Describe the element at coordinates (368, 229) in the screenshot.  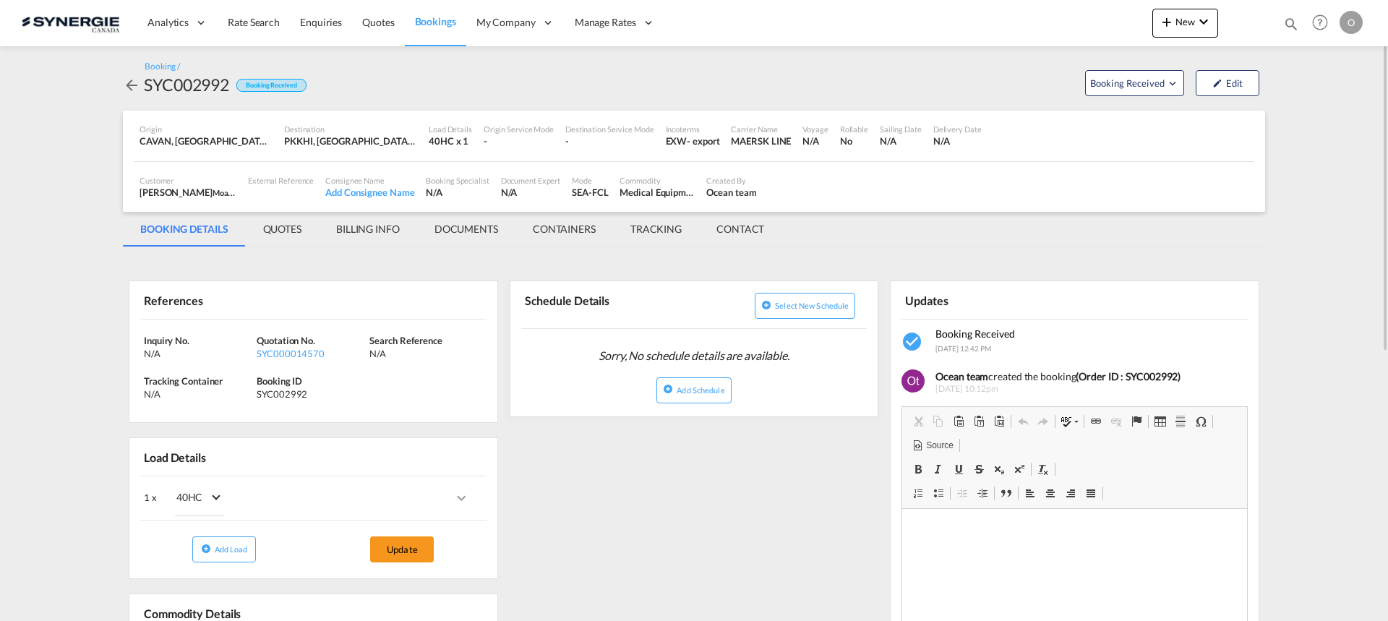
I see `md-tab-item: BILLING INFO` at that location.